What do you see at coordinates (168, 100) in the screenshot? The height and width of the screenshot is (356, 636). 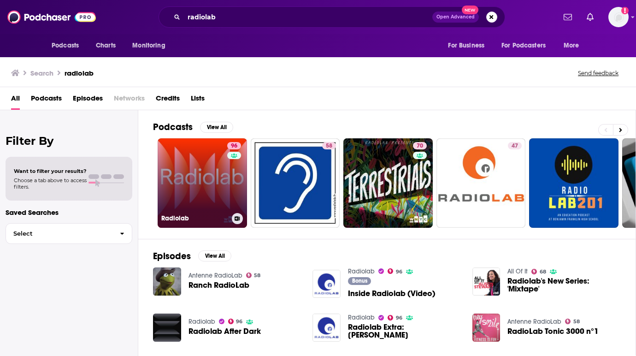 I see `span: Credits` at bounding box center [168, 100].